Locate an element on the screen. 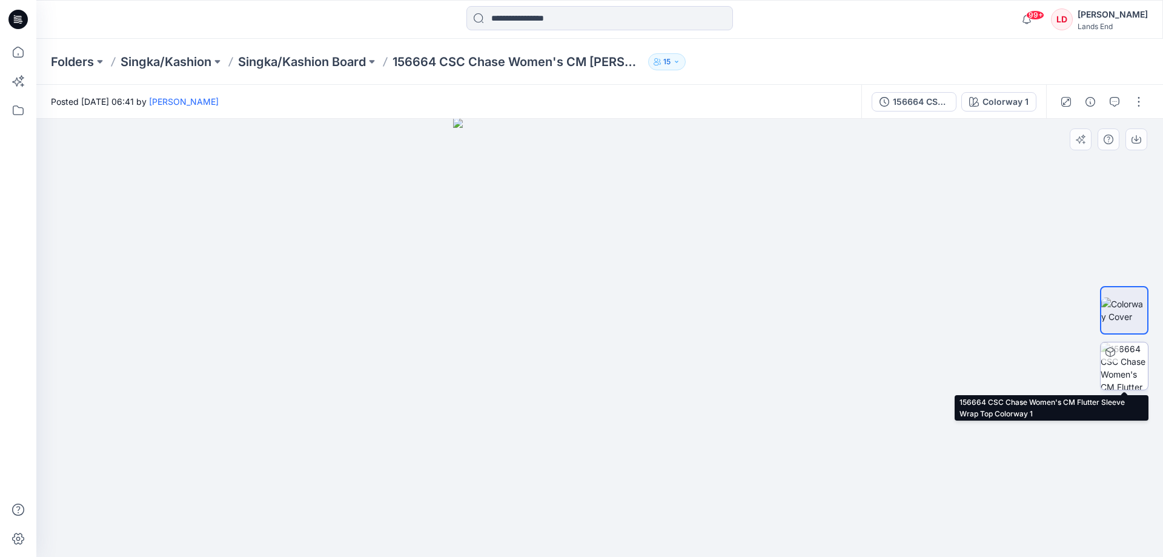  button: 15 is located at coordinates (667, 62).